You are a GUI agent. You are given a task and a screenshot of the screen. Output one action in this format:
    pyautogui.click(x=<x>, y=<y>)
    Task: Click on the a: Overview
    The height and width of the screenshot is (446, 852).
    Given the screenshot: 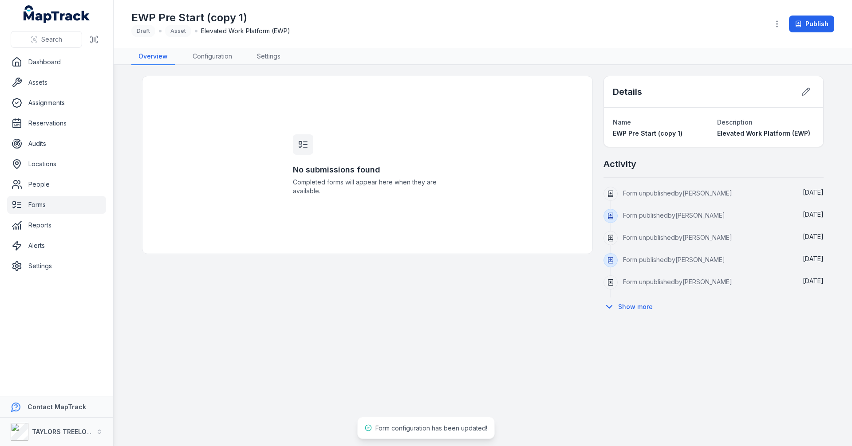 What is the action you would take?
    pyautogui.click(x=153, y=57)
    